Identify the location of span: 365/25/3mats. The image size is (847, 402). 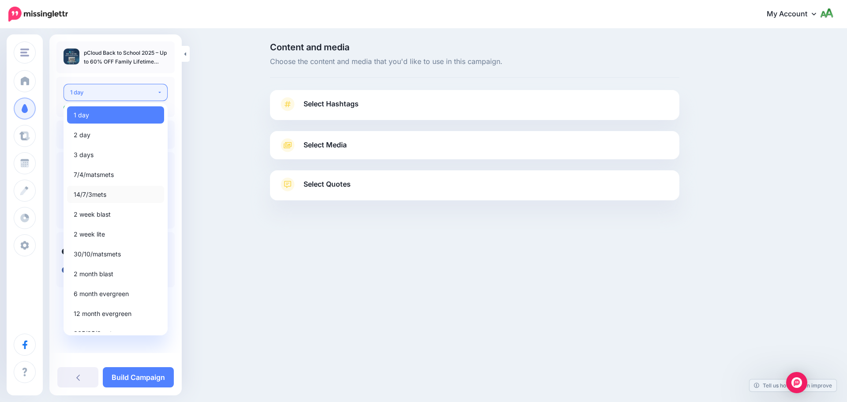
(94, 334).